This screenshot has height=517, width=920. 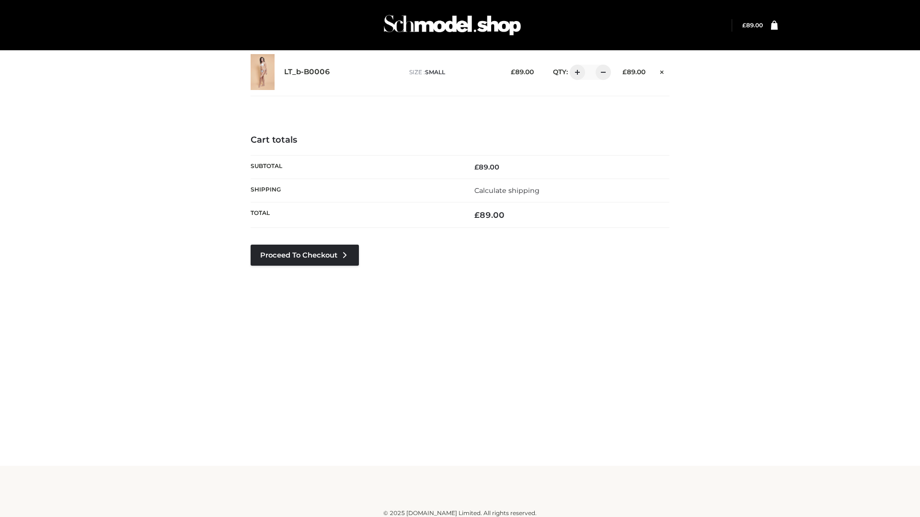 What do you see at coordinates (263, 72) in the screenshot?
I see `img: LT_b-B0006 - SMALL` at bounding box center [263, 72].